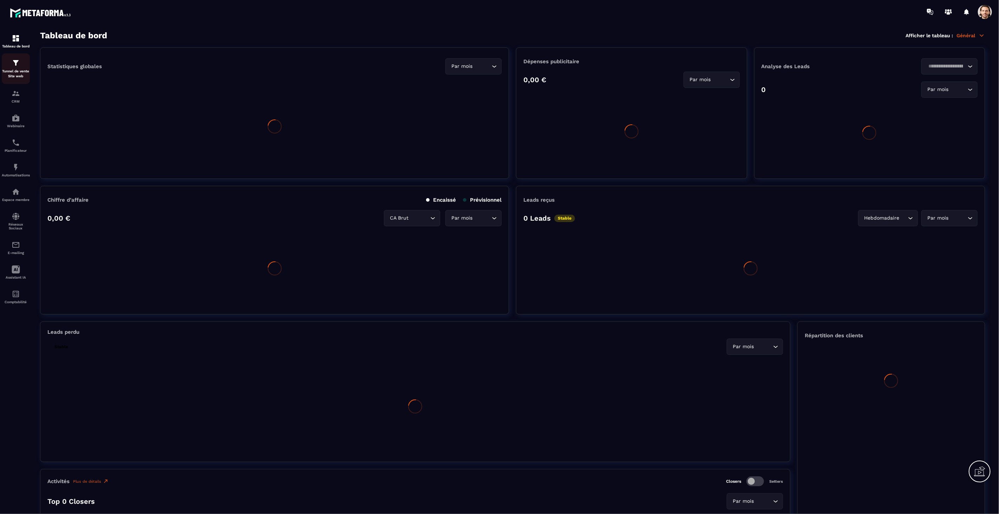 The width and height of the screenshot is (999, 514). What do you see at coordinates (734, 481) in the screenshot?
I see `p: Closers` at bounding box center [734, 481].